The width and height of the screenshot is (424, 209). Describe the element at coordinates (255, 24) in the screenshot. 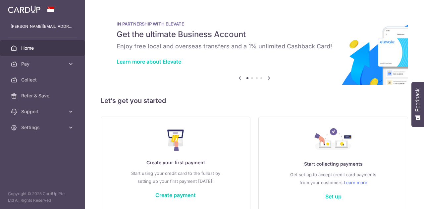

I see `p: IN PARTNERSHIP WITH ELEVATE` at that location.